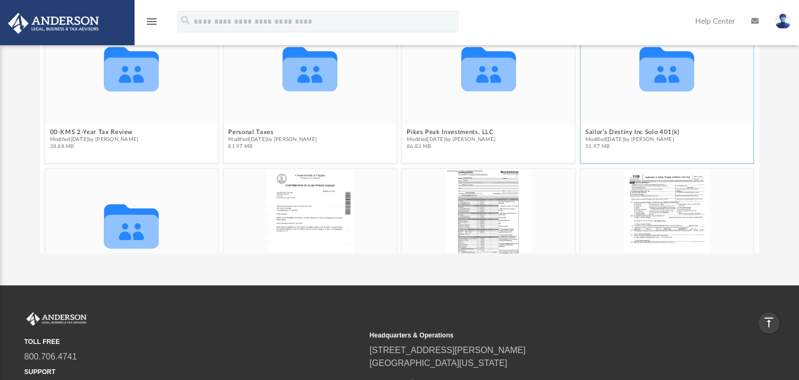 The height and width of the screenshot is (380, 799). I want to click on button: 00-KMS 2-Year Tax Review, so click(94, 132).